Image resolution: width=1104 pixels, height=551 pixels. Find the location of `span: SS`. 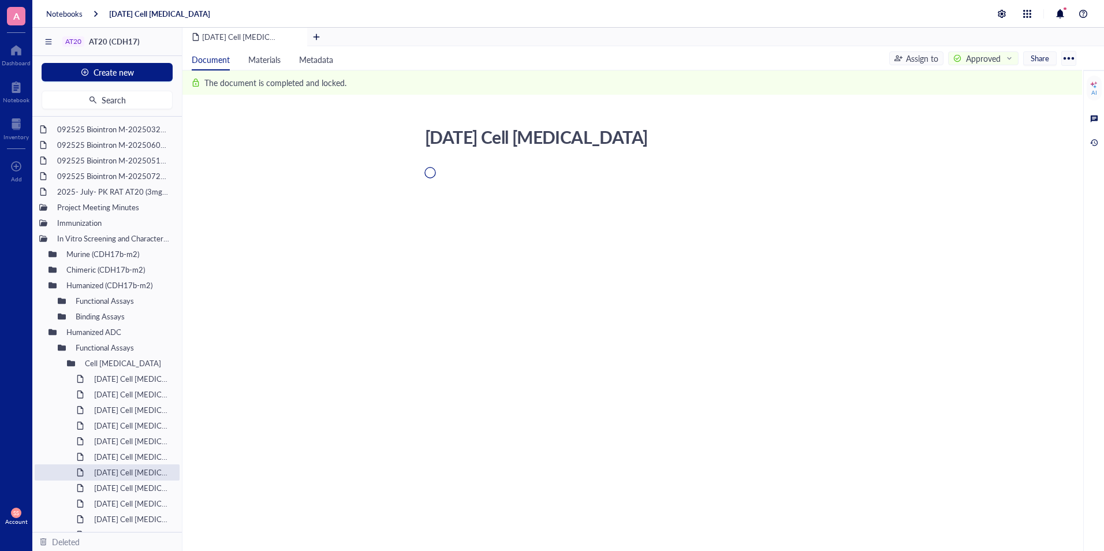

span: SS is located at coordinates (16, 513).